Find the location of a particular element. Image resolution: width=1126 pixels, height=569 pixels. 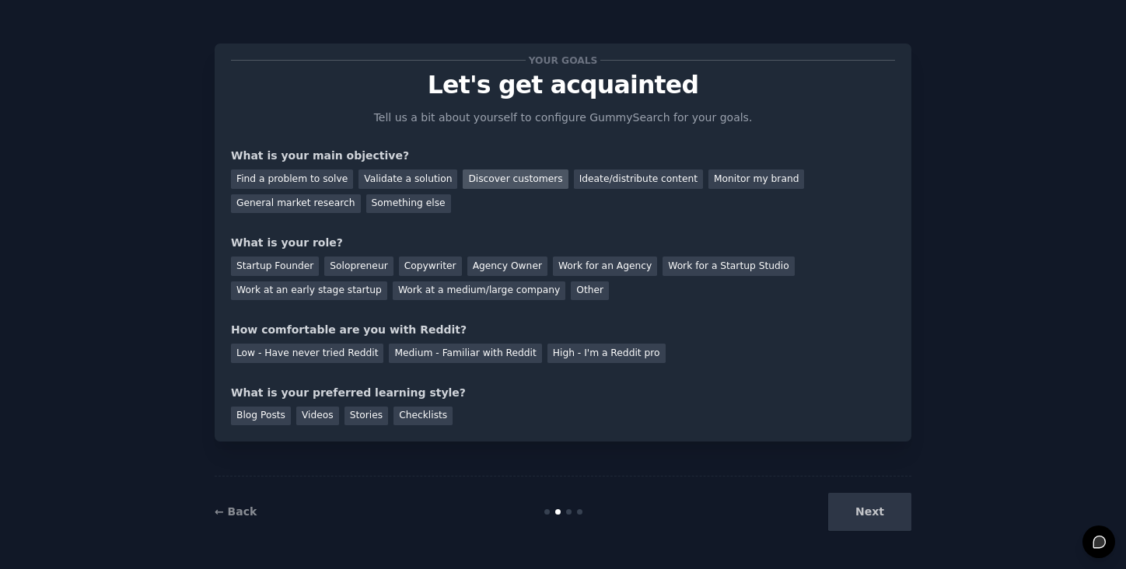

a: ← Back is located at coordinates (236, 511).